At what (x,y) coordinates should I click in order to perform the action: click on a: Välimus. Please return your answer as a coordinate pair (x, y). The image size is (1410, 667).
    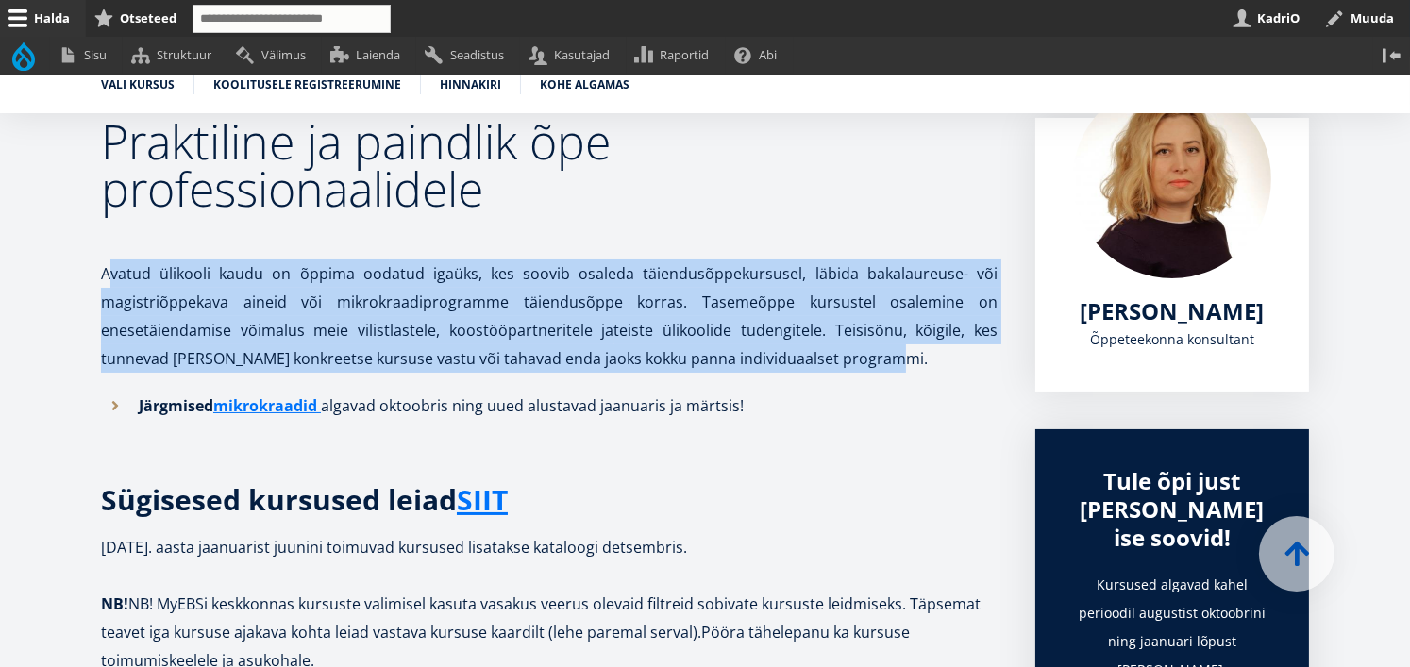
    Looking at the image, I should click on (275, 55).